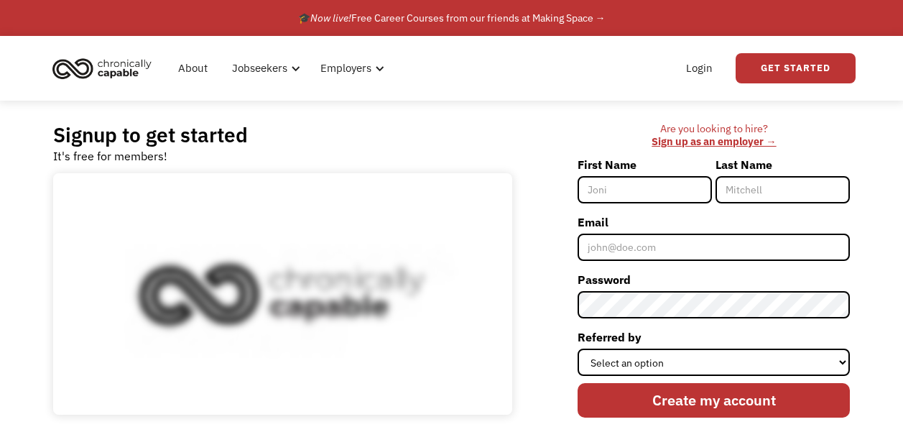  What do you see at coordinates (150, 134) in the screenshot?
I see `h2: Signup to get started` at bounding box center [150, 134].